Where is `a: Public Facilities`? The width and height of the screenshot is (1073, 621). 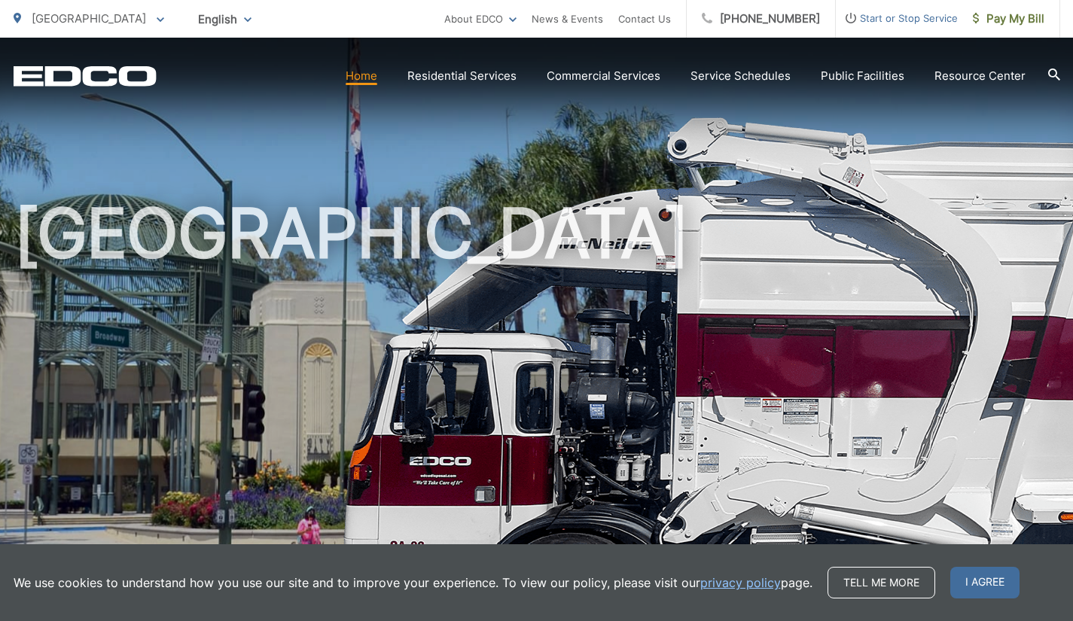
a: Public Facilities is located at coordinates (862, 76).